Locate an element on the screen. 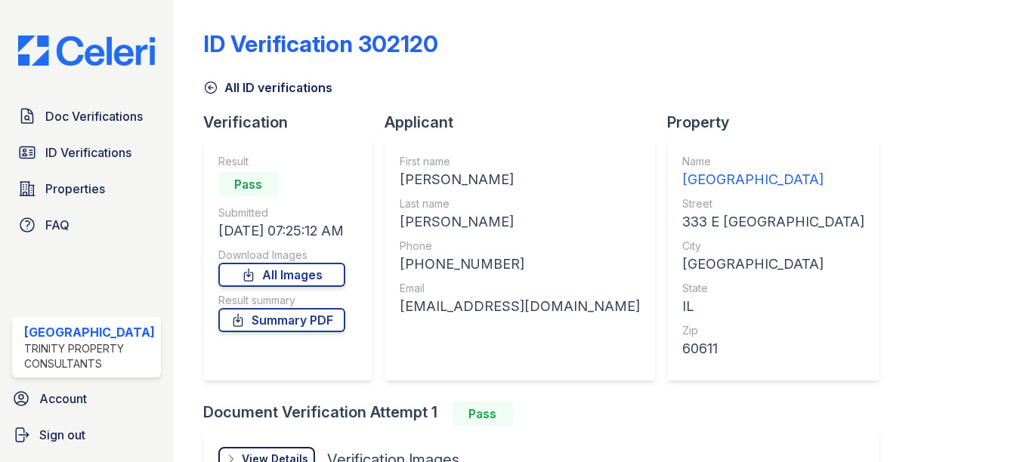  div: Result summary is located at coordinates (282, 301).